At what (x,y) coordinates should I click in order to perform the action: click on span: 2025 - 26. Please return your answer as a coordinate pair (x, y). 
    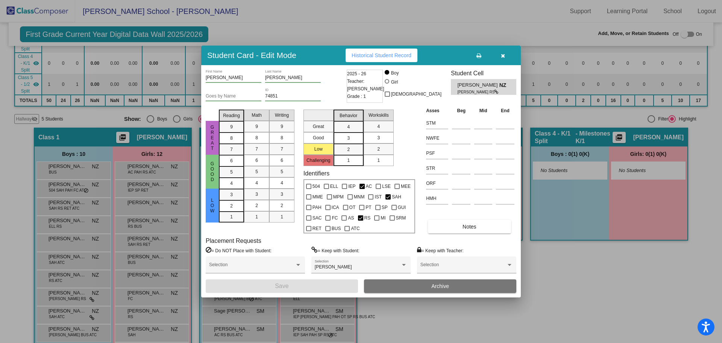
    Looking at the image, I should click on (357, 74).